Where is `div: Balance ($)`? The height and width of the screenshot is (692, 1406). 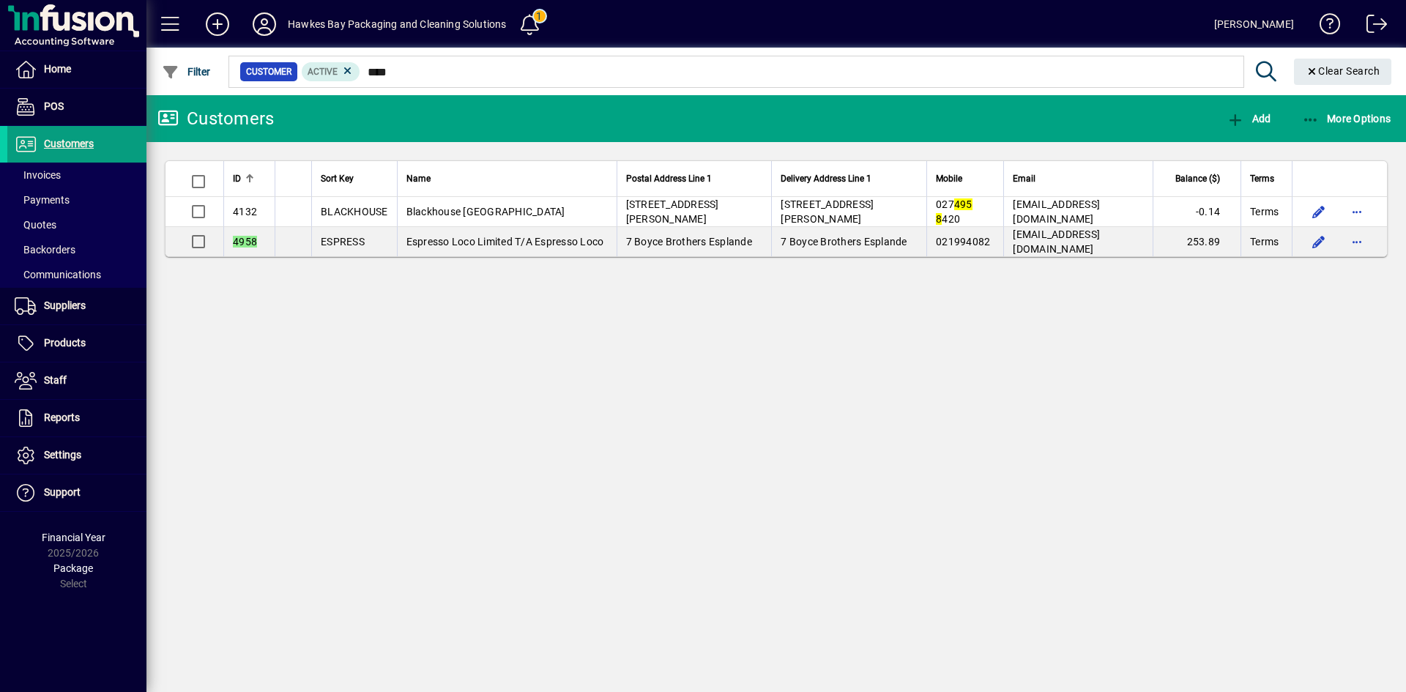 div: Balance ($) is located at coordinates (1197, 179).